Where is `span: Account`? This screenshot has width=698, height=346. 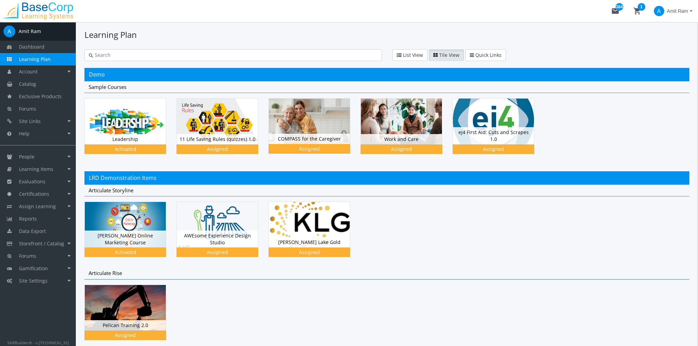
span: Account is located at coordinates (28, 71).